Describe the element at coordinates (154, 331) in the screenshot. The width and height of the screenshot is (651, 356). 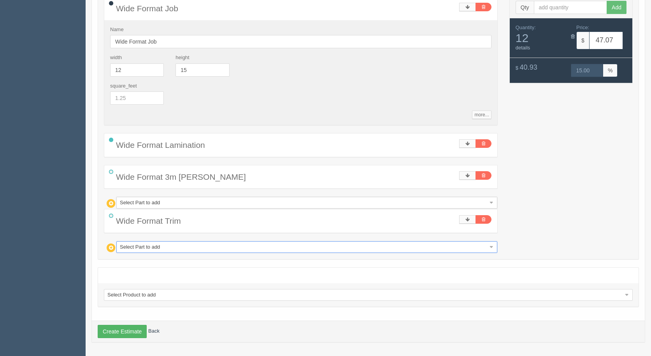
I see `a: Back` at that location.